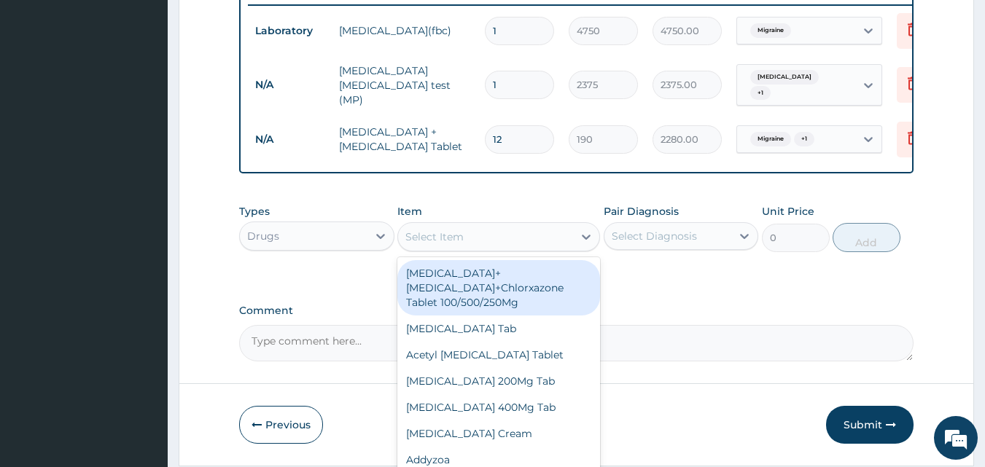 Image resolution: width=985 pixels, height=467 pixels. I want to click on span: We're online!, so click(143, 214).